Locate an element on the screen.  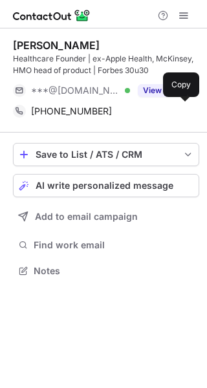
div: Healthcare Founder | ex-Apple Health, McKinsey, HMO head of product | Forbes 30u30 is located at coordinates (106, 65).